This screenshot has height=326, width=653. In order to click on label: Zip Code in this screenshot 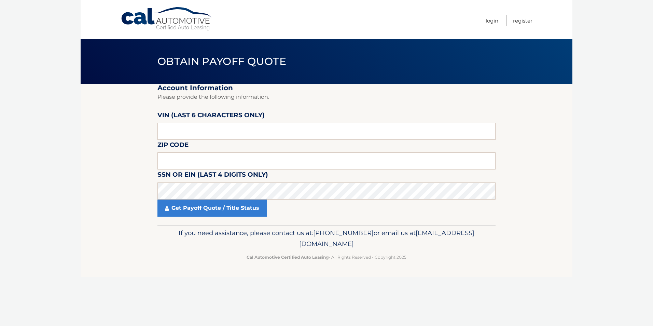, I will do `click(173, 146)`.